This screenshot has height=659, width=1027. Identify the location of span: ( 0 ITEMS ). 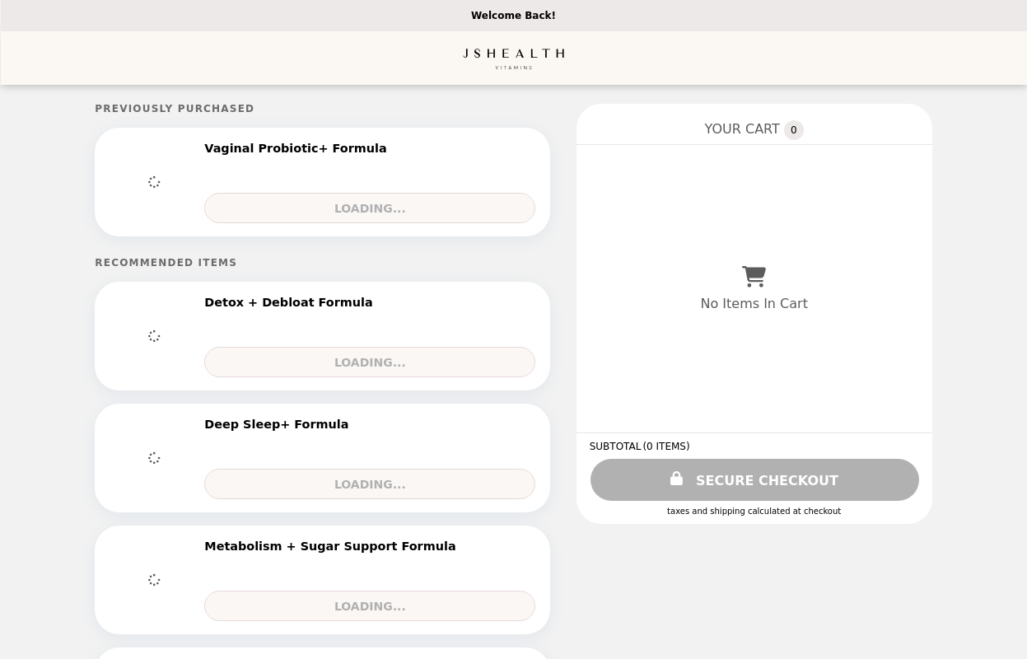
(665, 446).